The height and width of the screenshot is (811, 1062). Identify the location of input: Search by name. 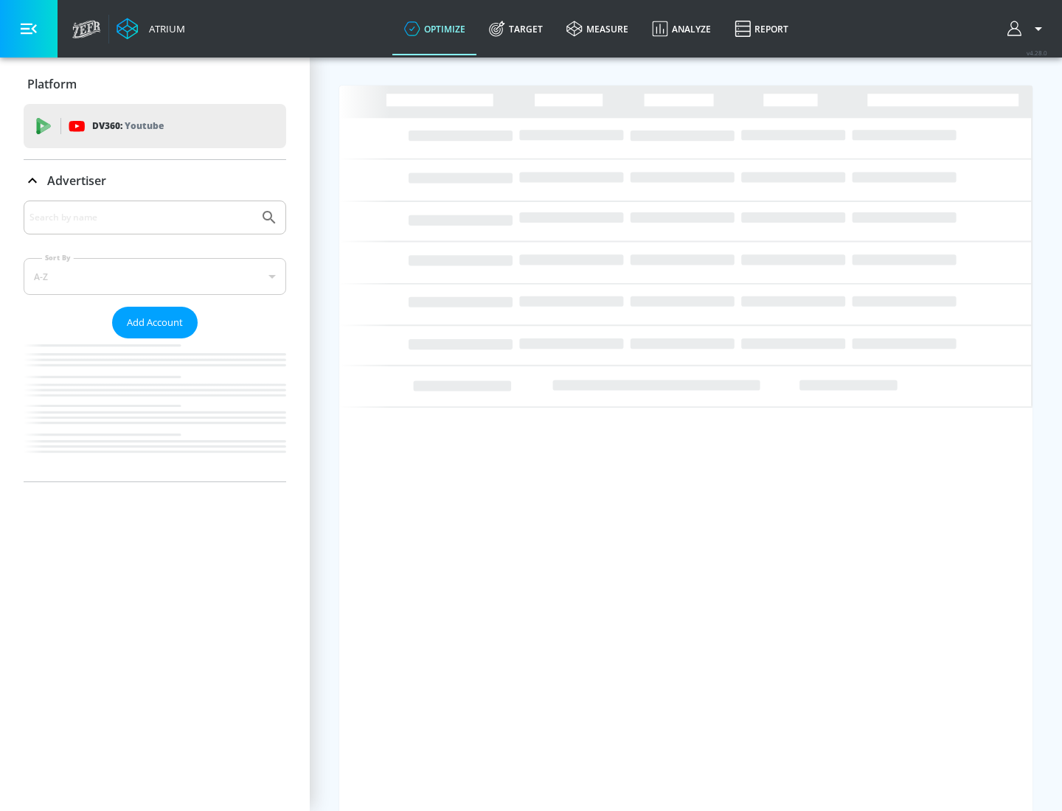
(141, 218).